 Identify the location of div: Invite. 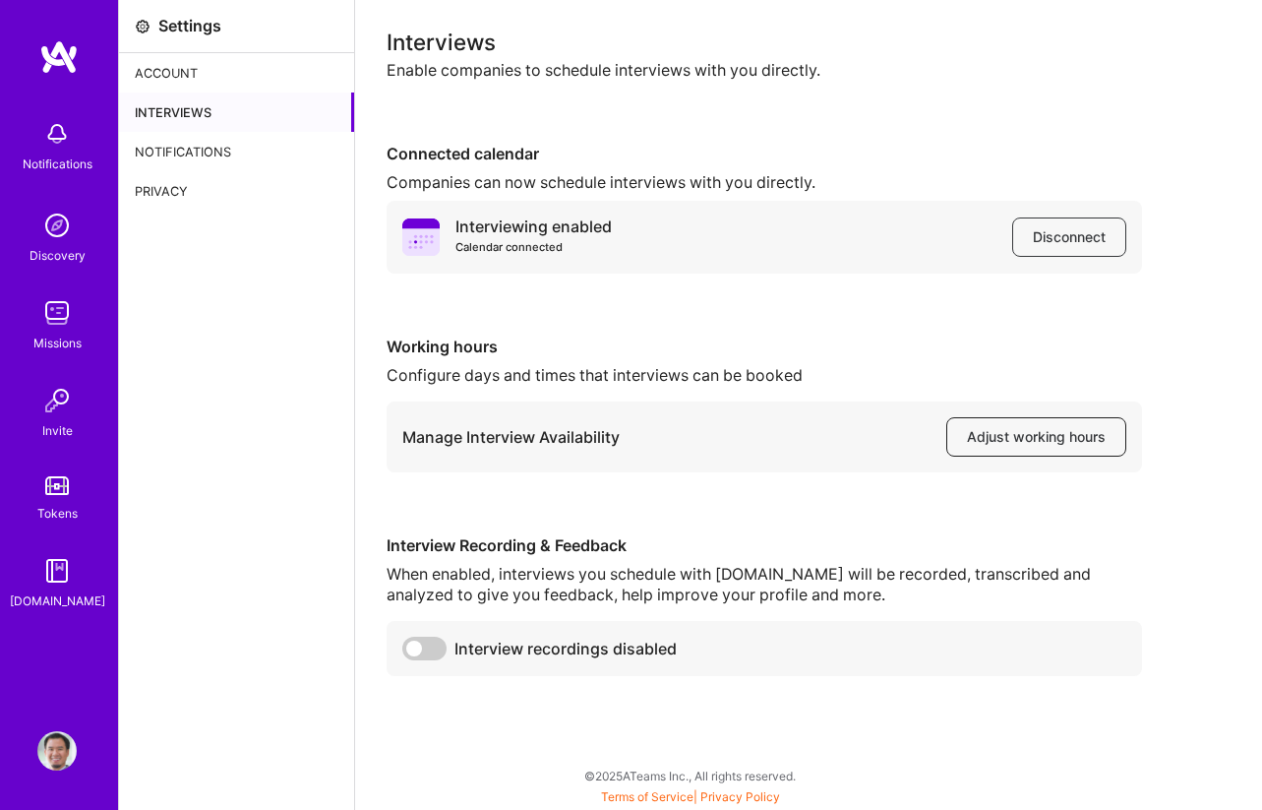
(57, 430).